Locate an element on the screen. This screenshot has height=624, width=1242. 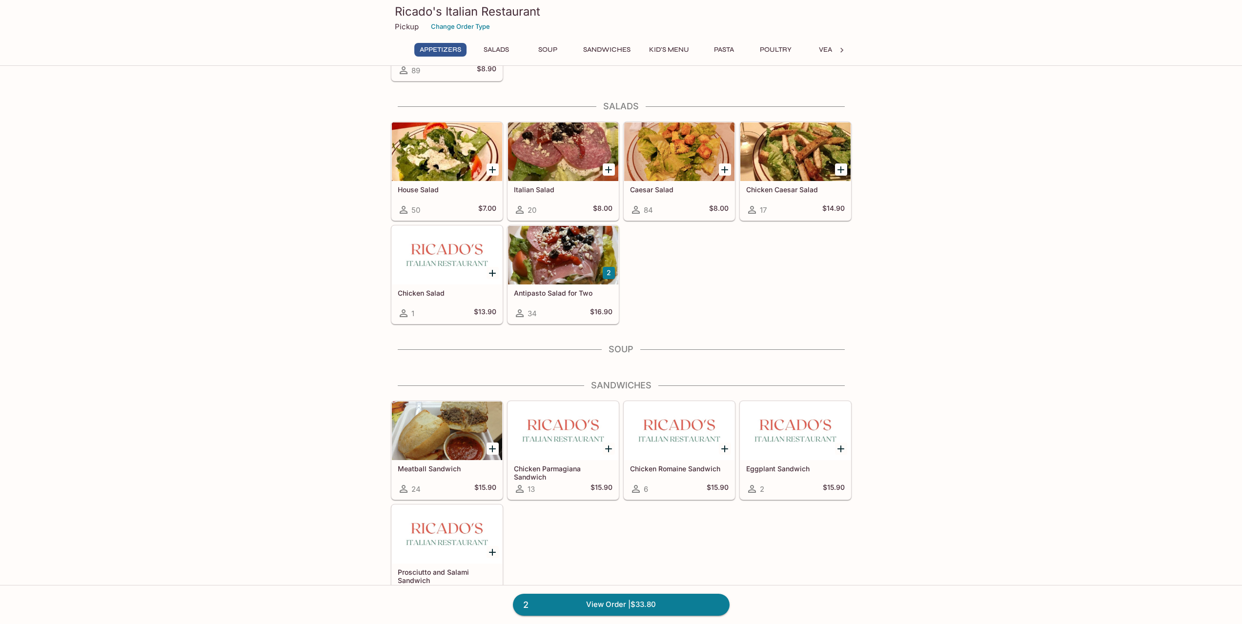
span: 17 is located at coordinates (764, 210).